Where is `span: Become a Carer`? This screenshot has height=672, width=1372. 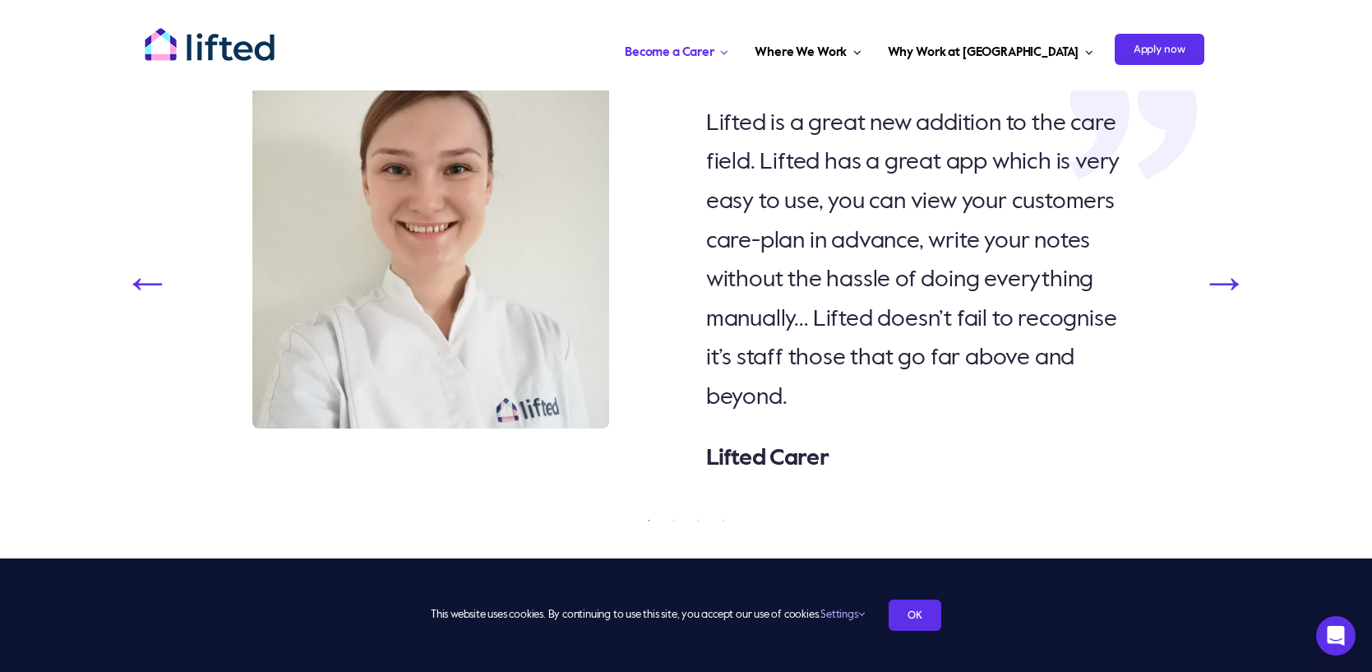
span: Become a Carer is located at coordinates (669, 53).